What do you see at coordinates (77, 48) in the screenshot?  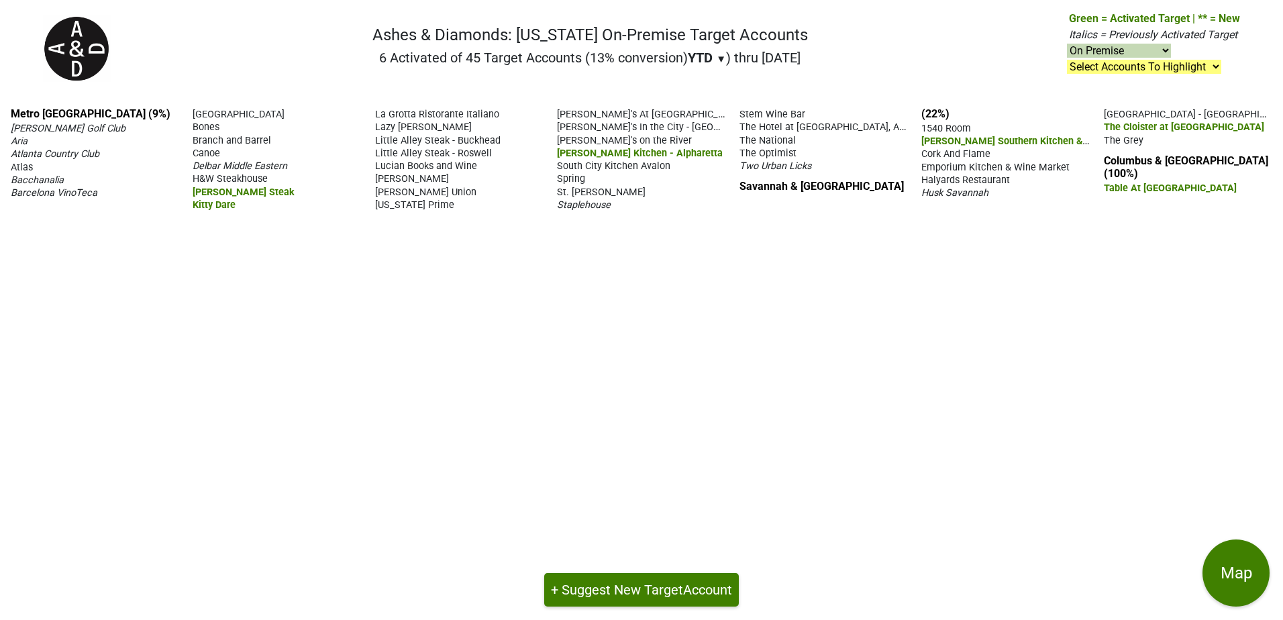 I see `img: Ashes & Diamonds` at bounding box center [77, 48].